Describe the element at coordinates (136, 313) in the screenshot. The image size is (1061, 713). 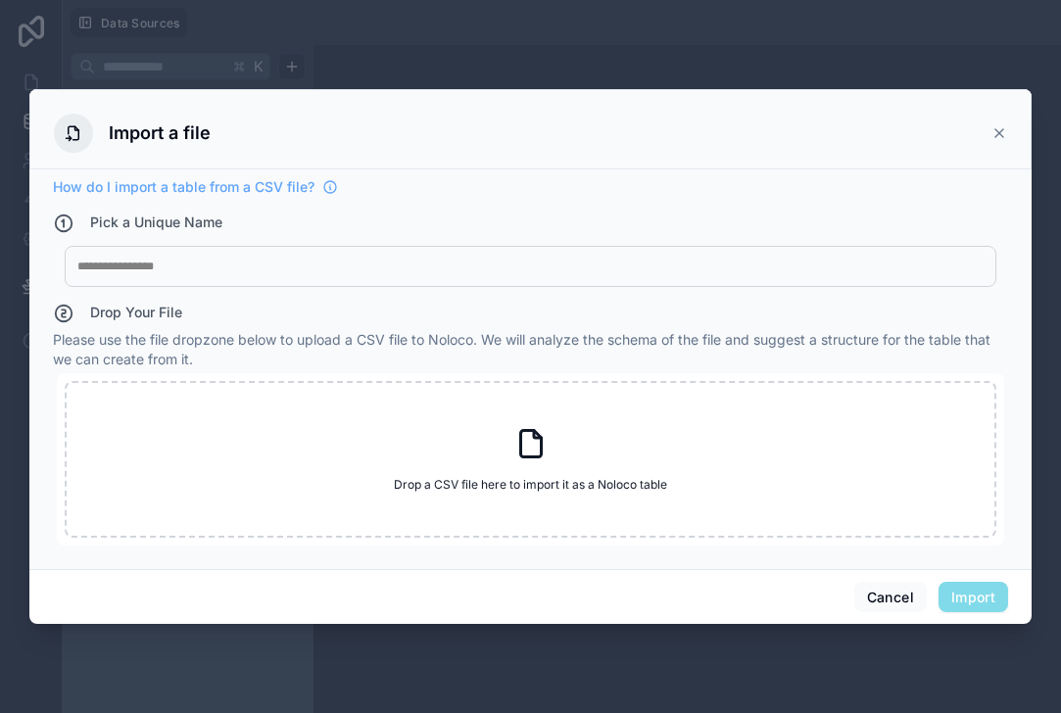
I see `h4: Drop Your File` at that location.